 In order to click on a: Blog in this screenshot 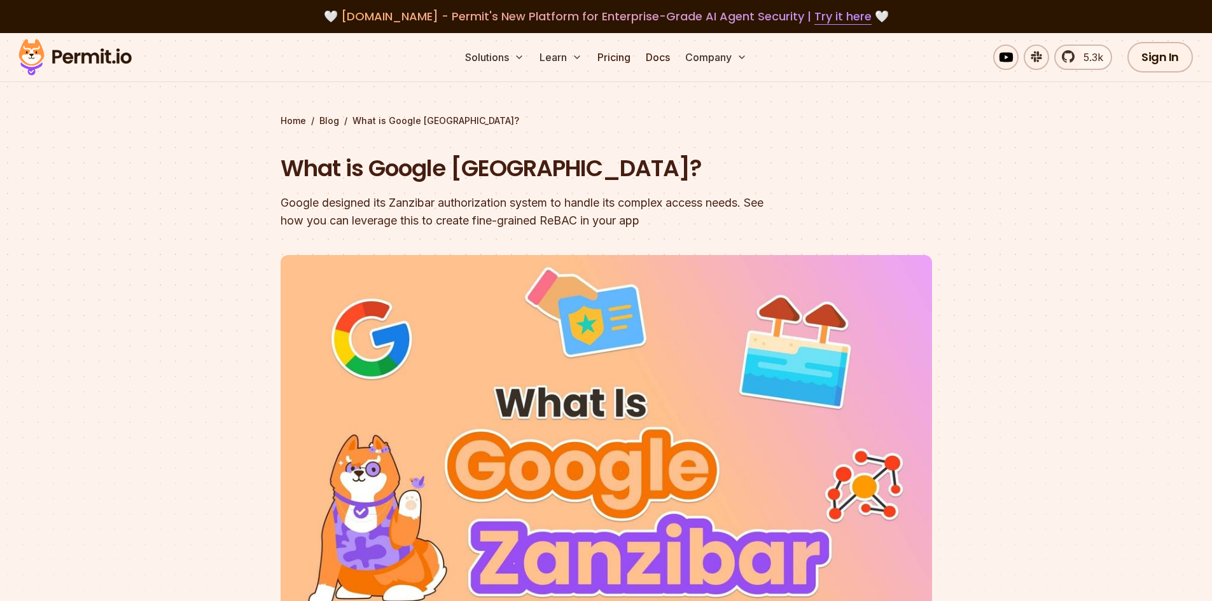, I will do `click(329, 121)`.